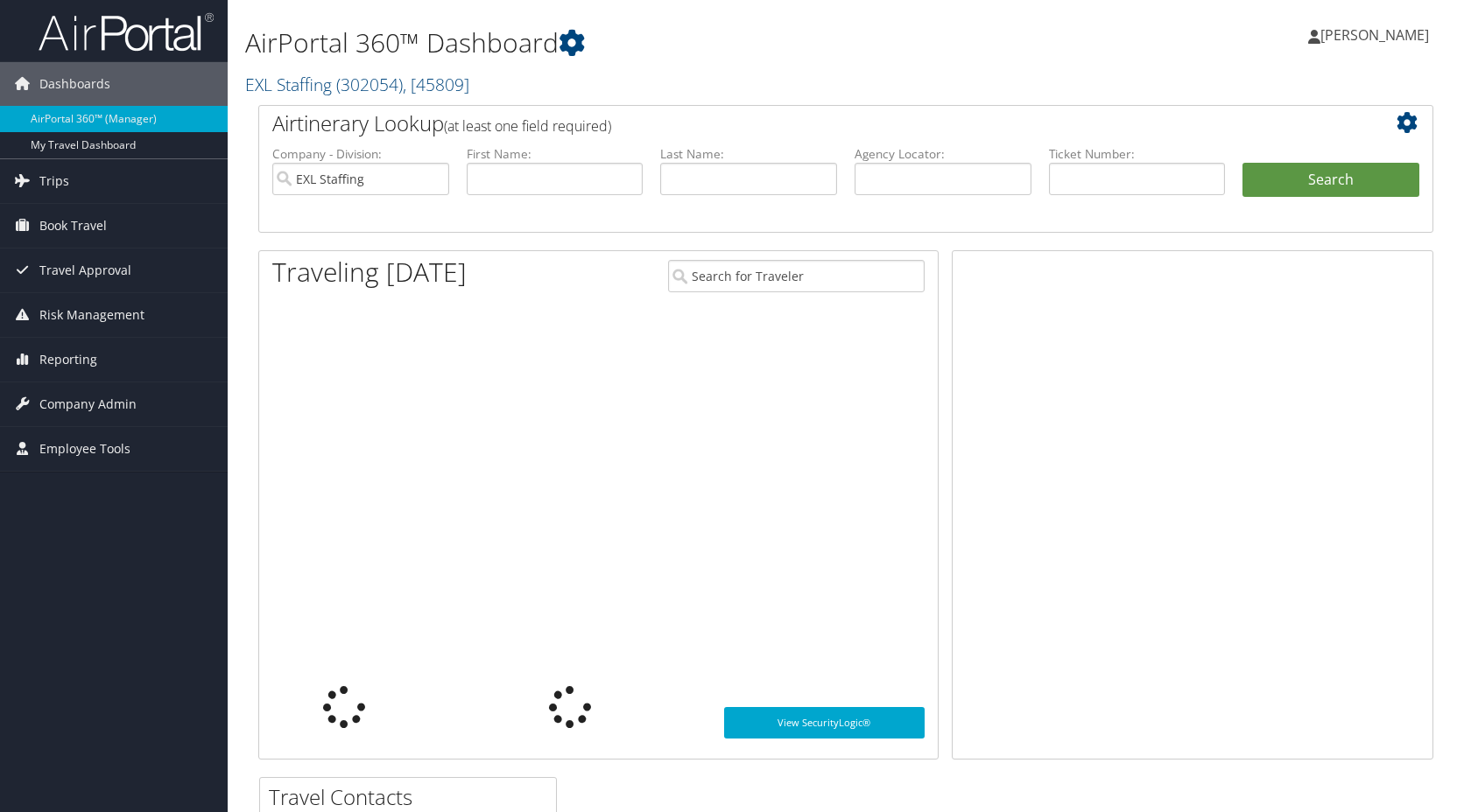 This screenshot has height=812, width=1464. What do you see at coordinates (1330, 180) in the screenshot?
I see `button: Search` at bounding box center [1330, 180].